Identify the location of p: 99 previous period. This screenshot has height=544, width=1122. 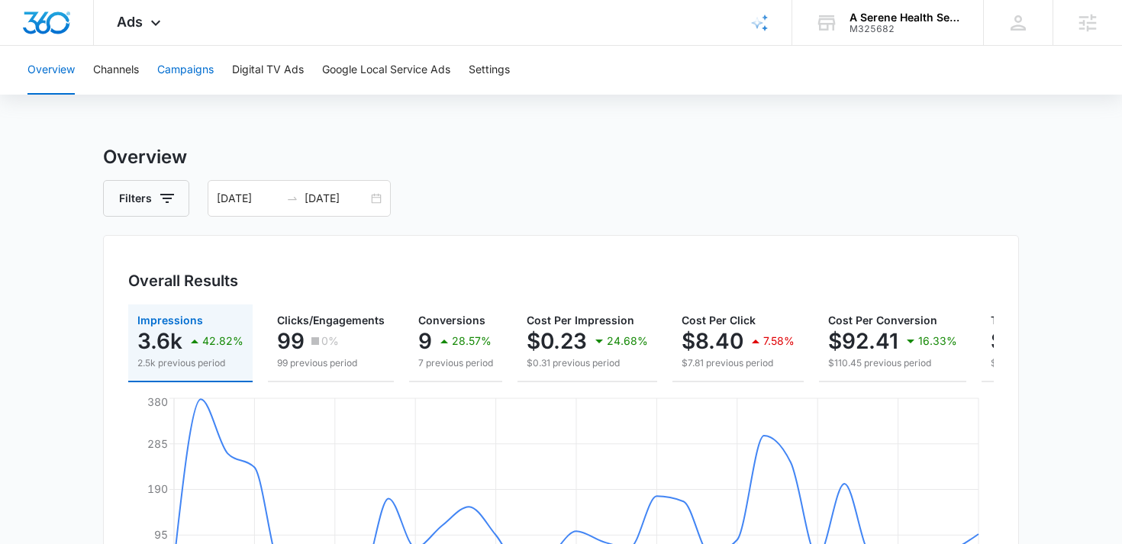
(330, 363).